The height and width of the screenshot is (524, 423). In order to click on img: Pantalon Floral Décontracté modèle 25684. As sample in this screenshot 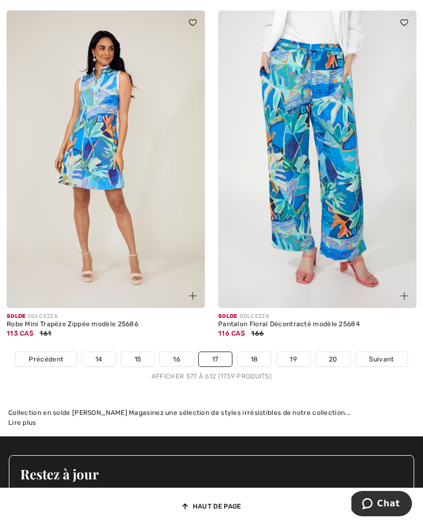, I will do `click(317, 159)`.